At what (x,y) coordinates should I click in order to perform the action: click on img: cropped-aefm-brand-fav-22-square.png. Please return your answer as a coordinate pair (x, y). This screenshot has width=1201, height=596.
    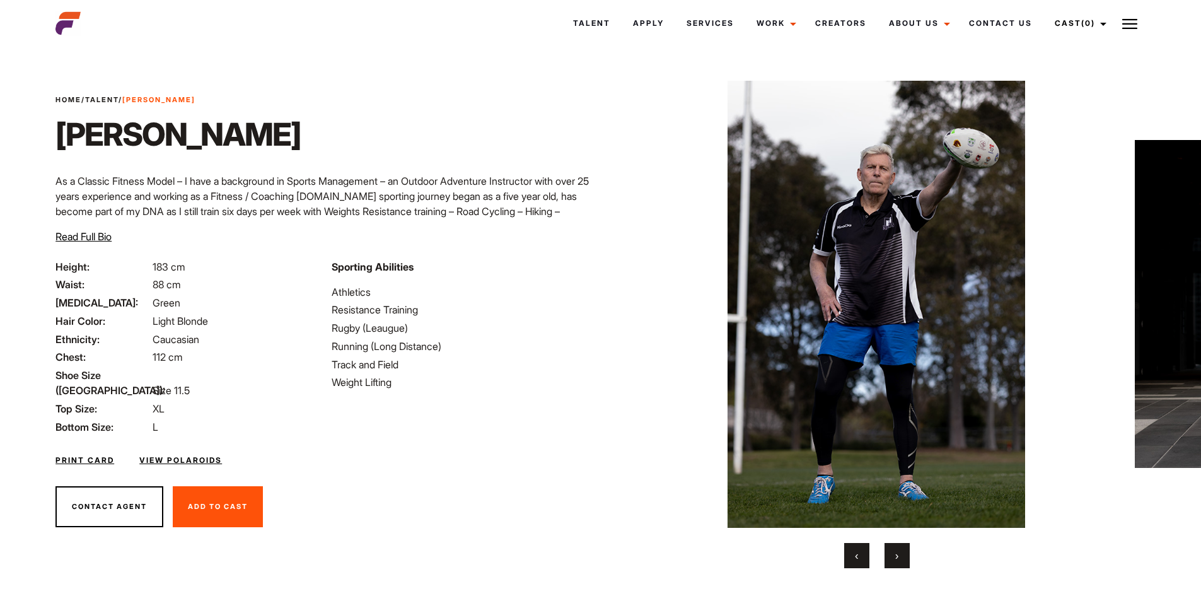
    Looking at the image, I should click on (68, 23).